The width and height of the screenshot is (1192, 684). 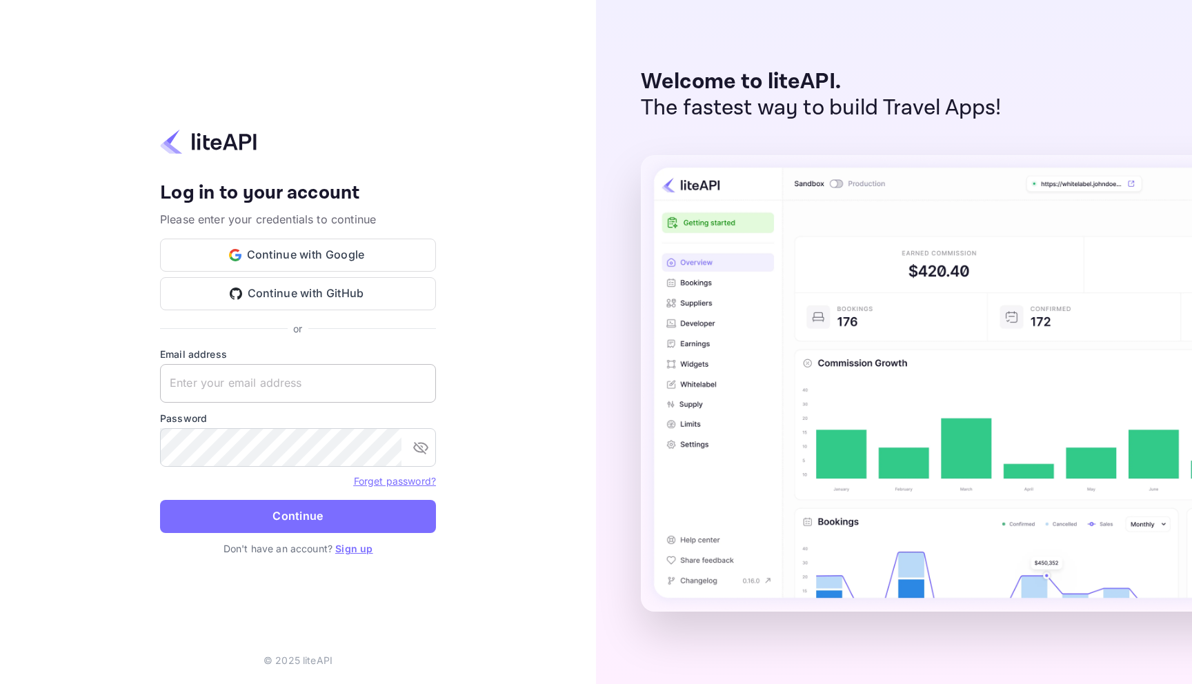 I want to click on p: Please enter your credentials to continue, so click(x=298, y=219).